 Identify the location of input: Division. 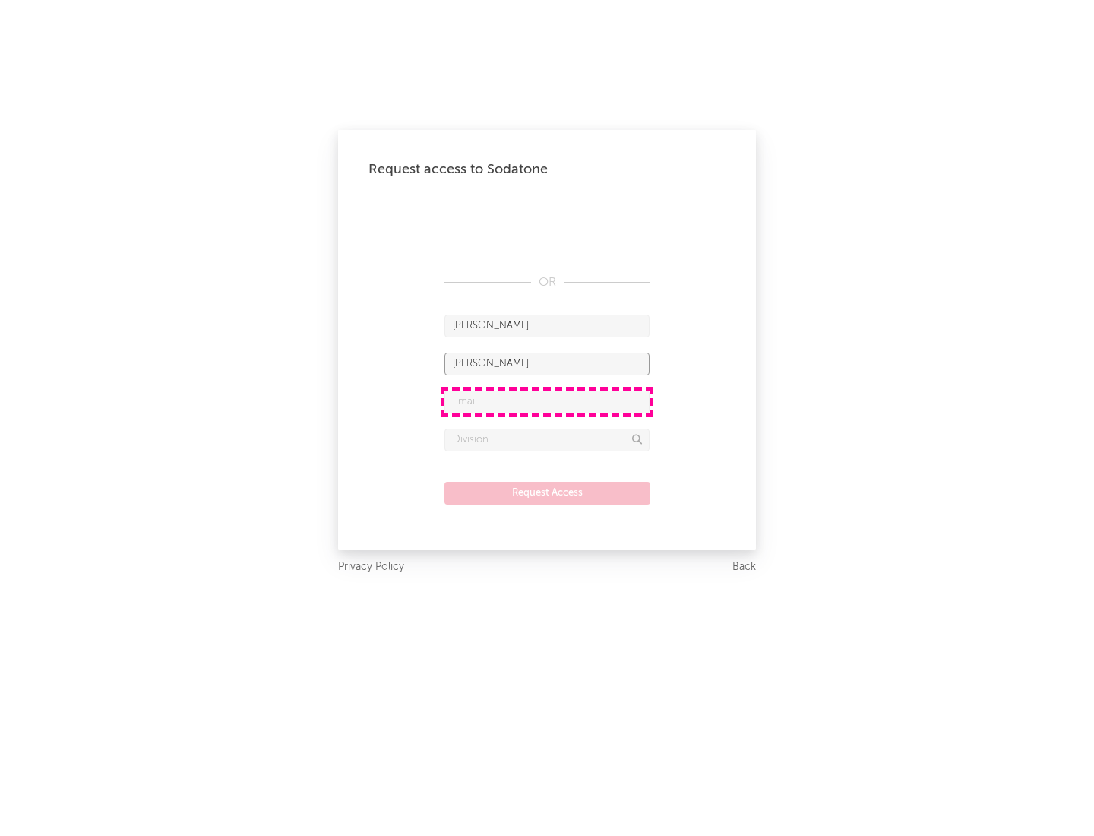
(547, 440).